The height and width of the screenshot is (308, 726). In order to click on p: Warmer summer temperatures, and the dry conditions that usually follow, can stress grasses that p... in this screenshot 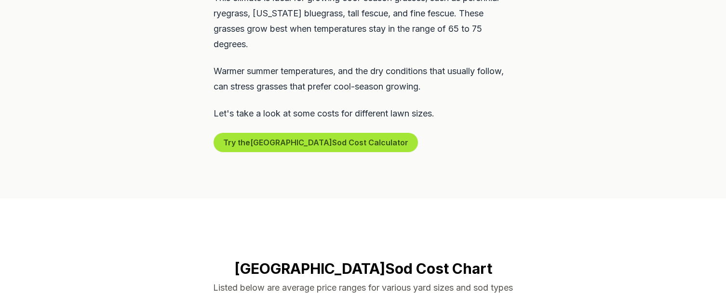, I will do `click(363, 79)`.